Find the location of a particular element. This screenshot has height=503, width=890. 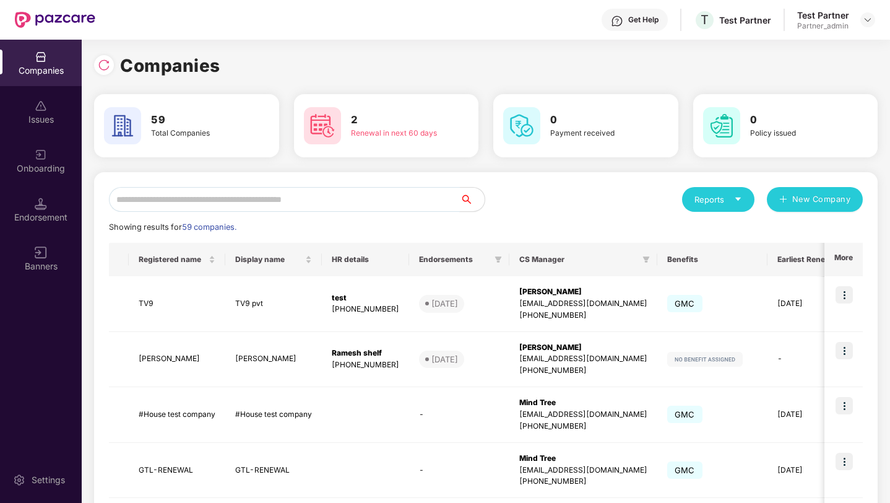

div: Total Companies is located at coordinates (197, 133).